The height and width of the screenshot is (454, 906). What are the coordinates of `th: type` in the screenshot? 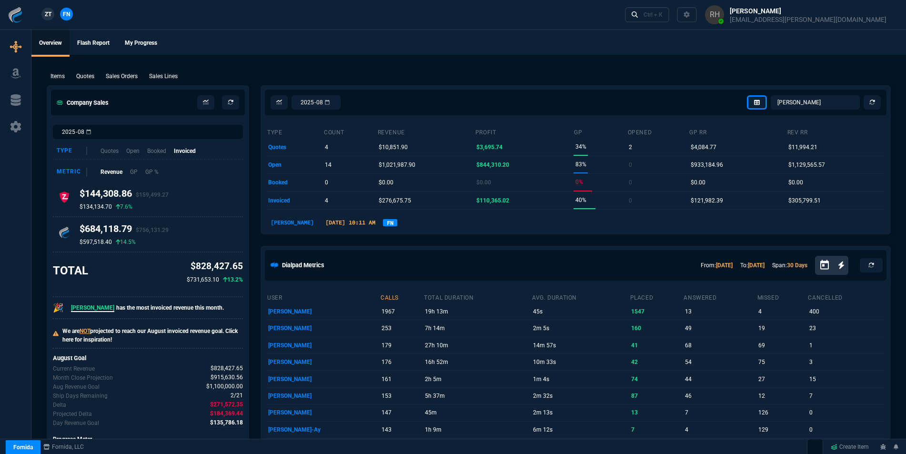 It's located at (295, 131).